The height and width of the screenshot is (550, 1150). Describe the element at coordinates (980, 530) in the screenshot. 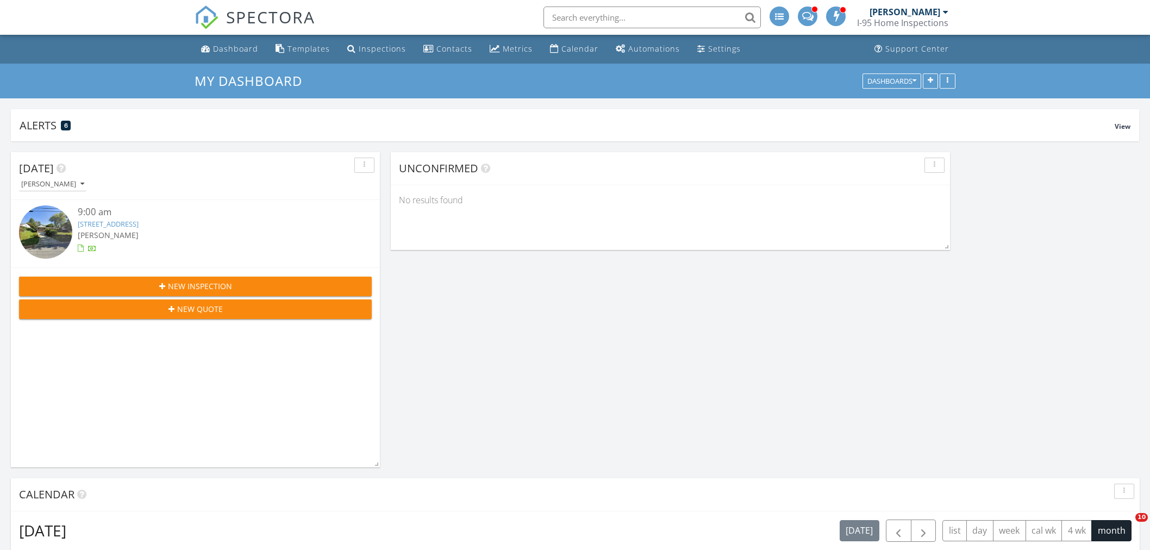

I see `button: day` at that location.